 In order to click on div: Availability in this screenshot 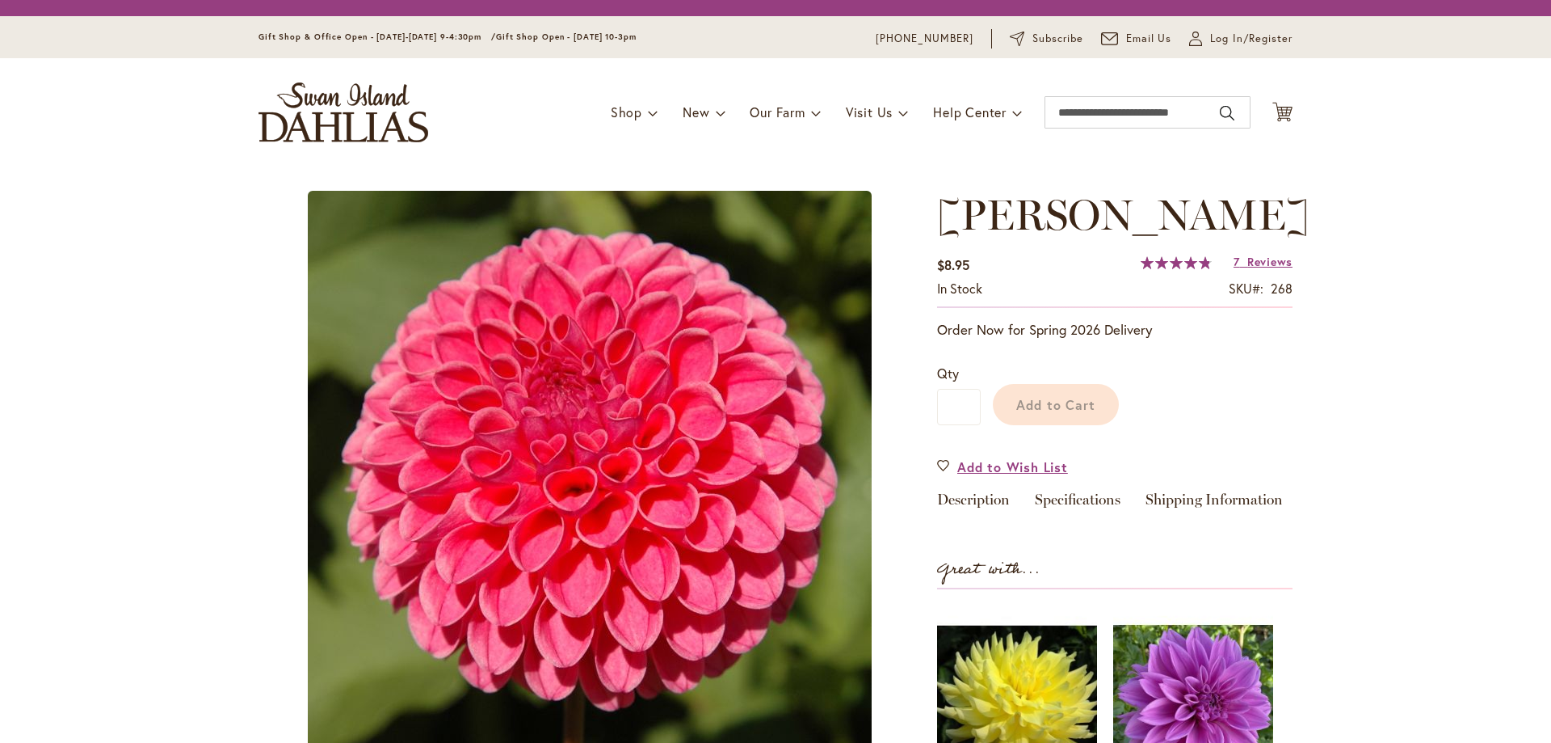, I will do `click(960, 288)`.